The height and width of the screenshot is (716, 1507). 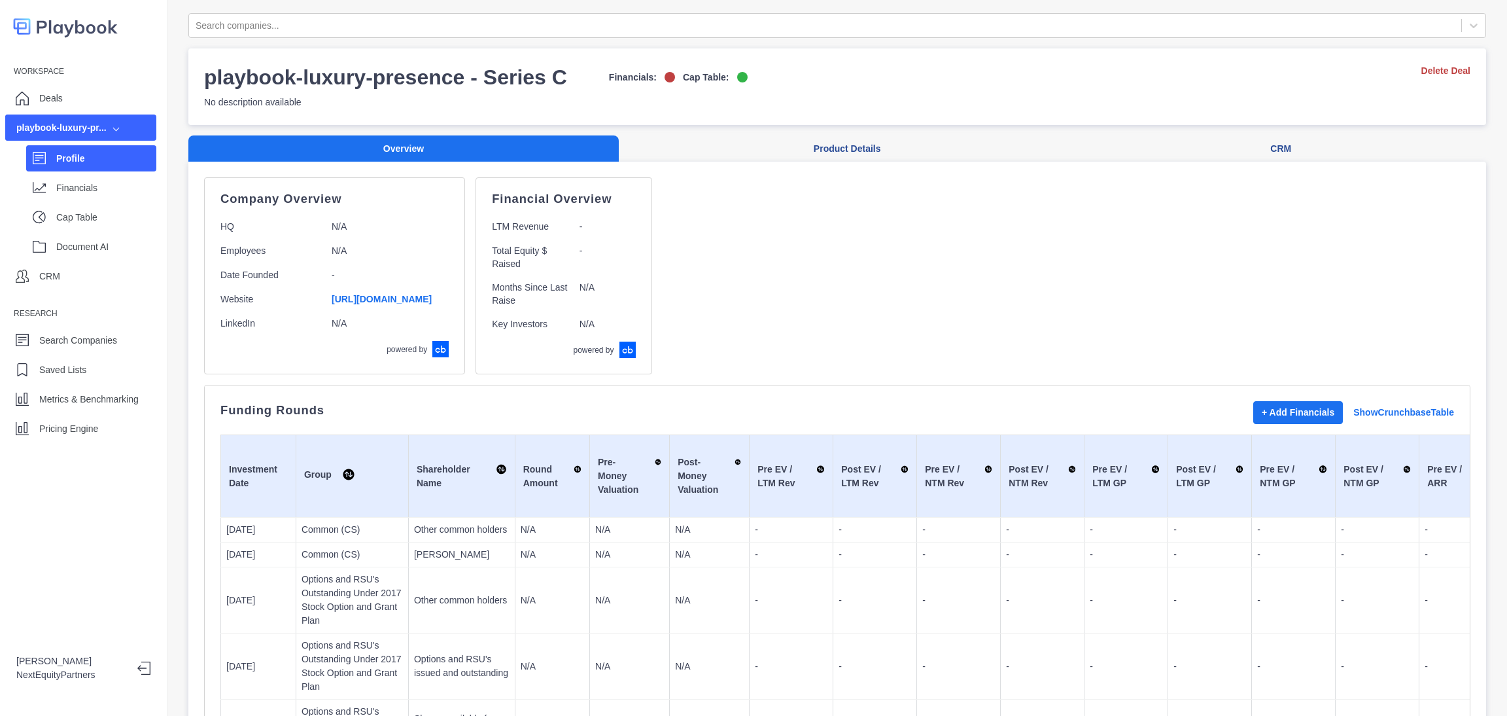 I want to click on p: NextEquityPartners, so click(x=71, y=674).